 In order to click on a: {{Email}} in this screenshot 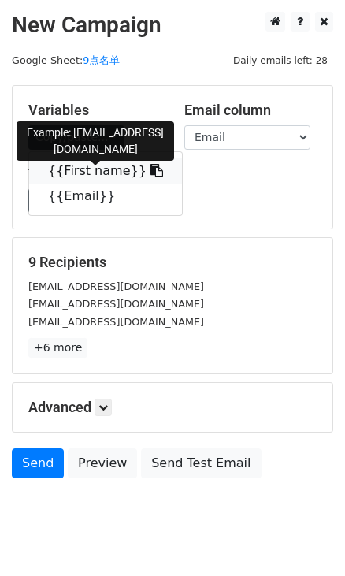, I will do `click(106, 196)`.